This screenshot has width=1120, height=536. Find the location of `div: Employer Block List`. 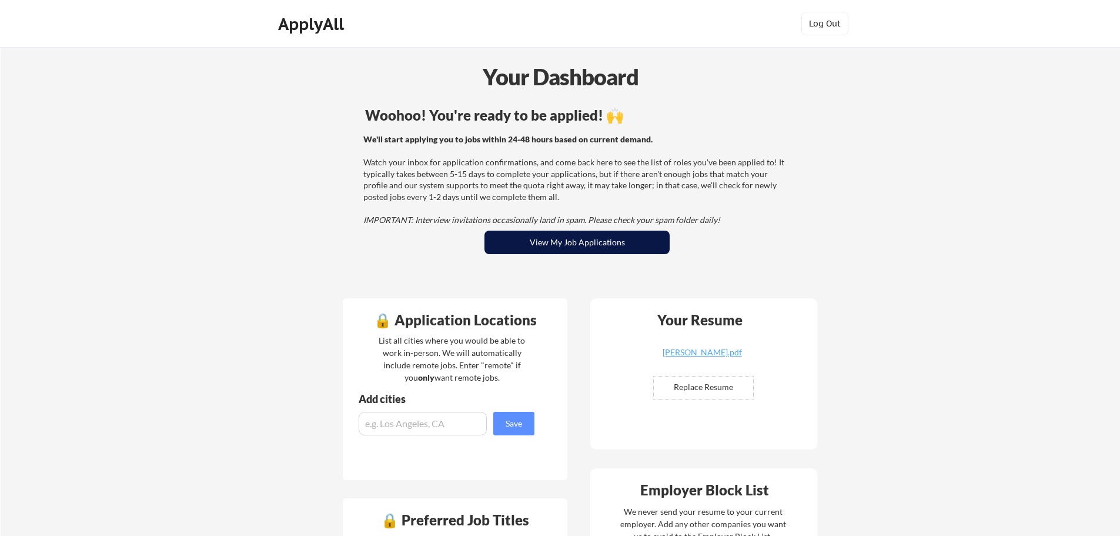

div: Employer Block List is located at coordinates (704, 490).